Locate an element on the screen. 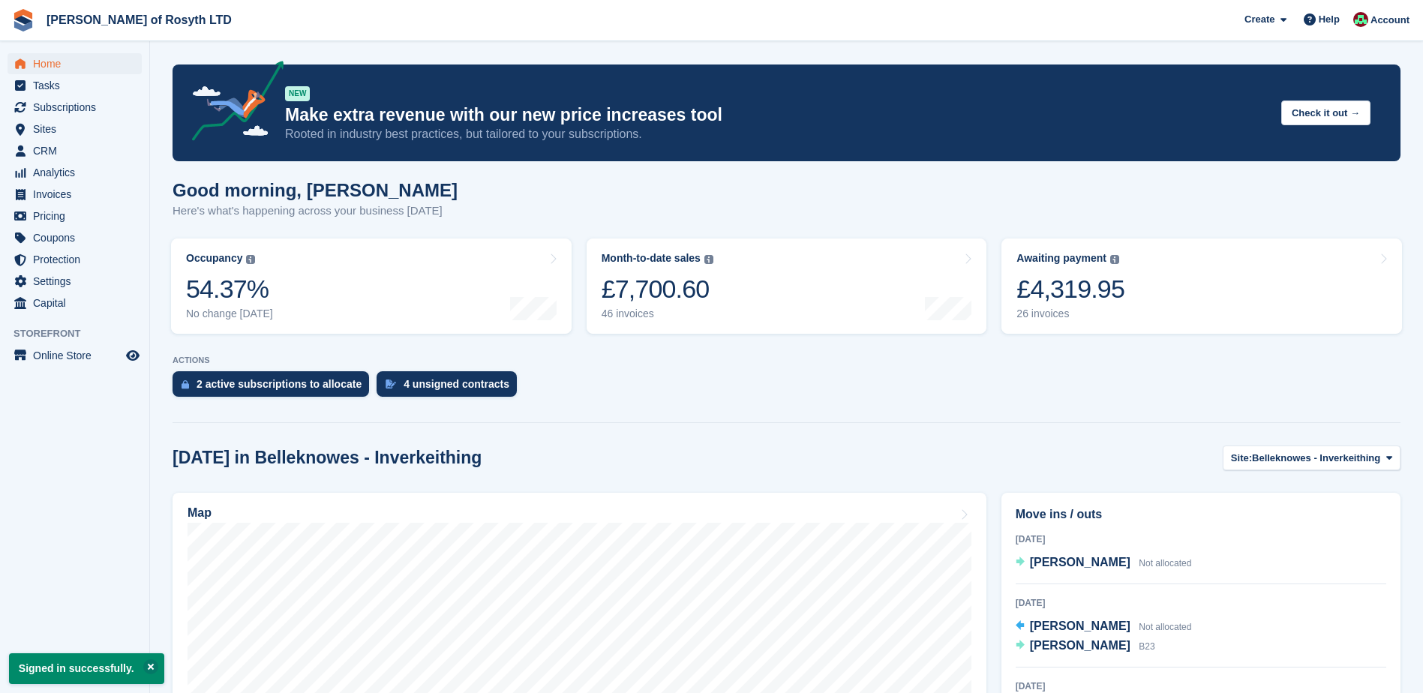  span: B23 is located at coordinates (1146, 646).